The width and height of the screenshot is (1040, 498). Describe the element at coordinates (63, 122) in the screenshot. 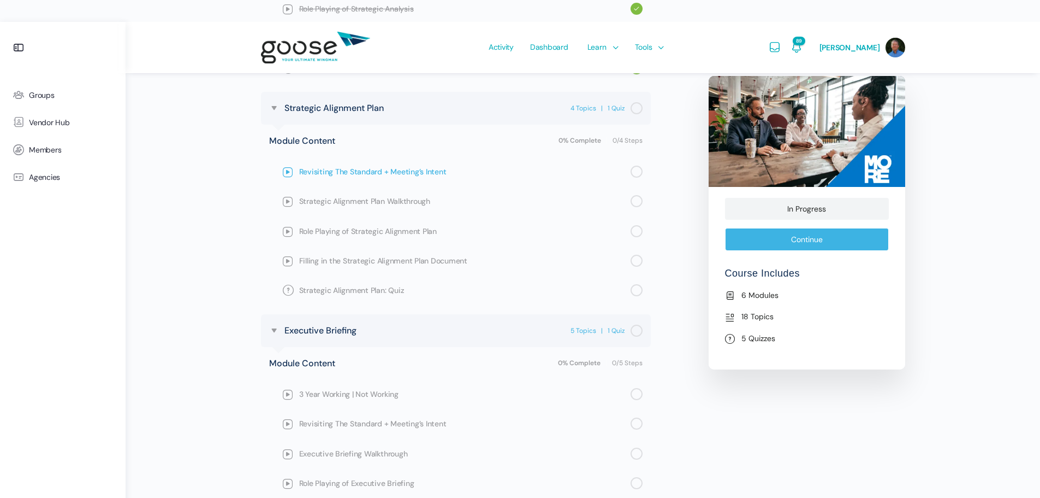

I see `a: Vendor Hub` at that location.